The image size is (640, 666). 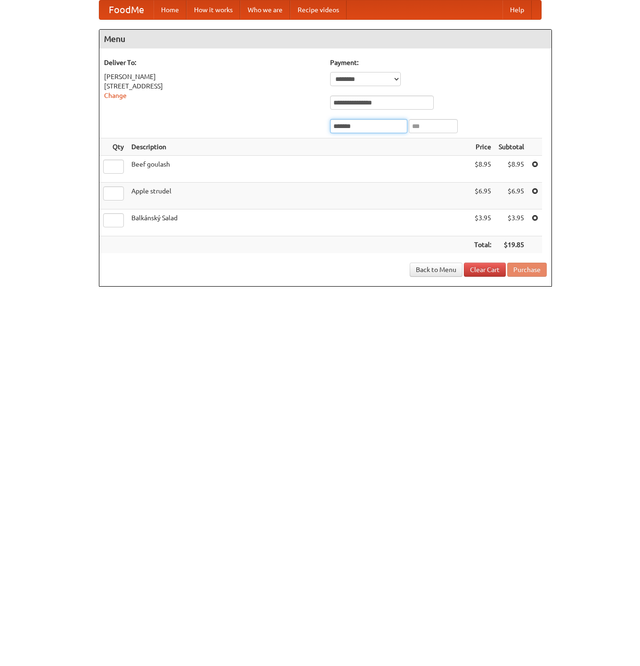 What do you see at coordinates (299, 223) in the screenshot?
I see `td: Balkánský Salad` at bounding box center [299, 223].